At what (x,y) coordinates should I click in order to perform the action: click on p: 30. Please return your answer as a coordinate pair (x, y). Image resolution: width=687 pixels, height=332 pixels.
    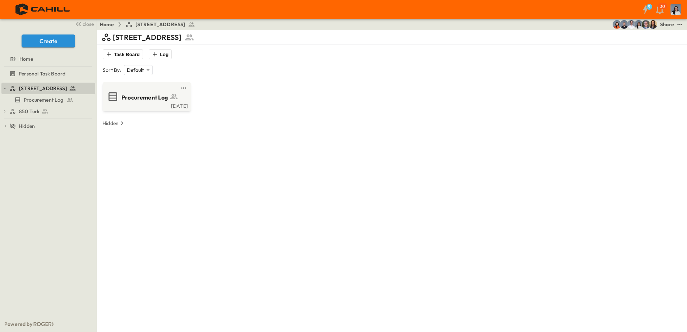
    Looking at the image, I should click on (663, 6).